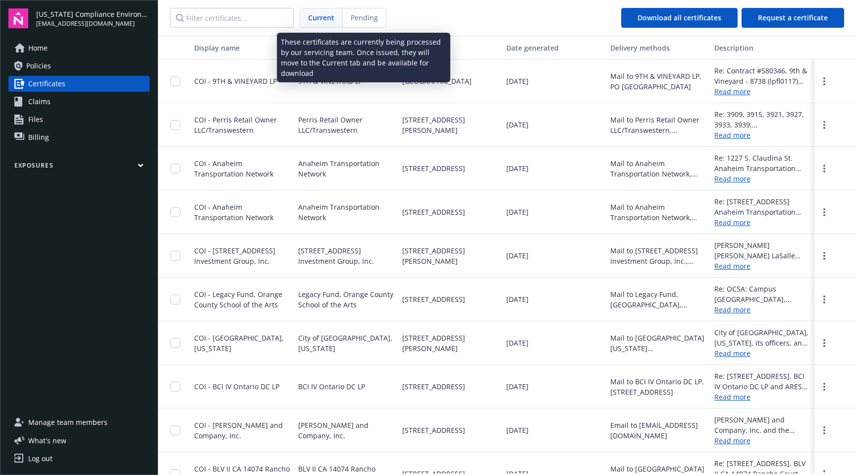 The width and height of the screenshot is (856, 475). I want to click on span: Pending, so click(364, 18).